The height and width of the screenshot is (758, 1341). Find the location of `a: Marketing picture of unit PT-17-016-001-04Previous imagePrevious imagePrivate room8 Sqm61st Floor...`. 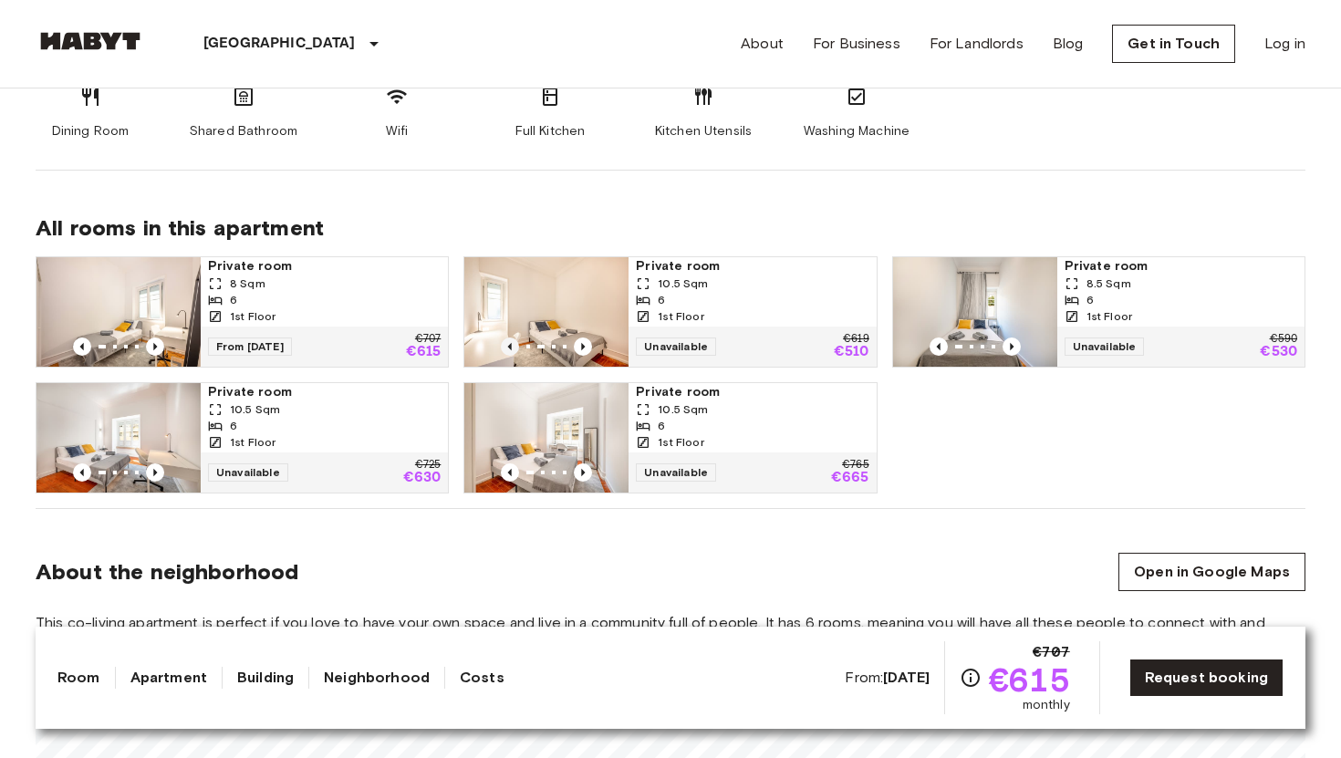

a: Marketing picture of unit PT-17-016-001-04Previous imagePrevious imagePrivate room8 Sqm61st Floor... is located at coordinates (242, 312).